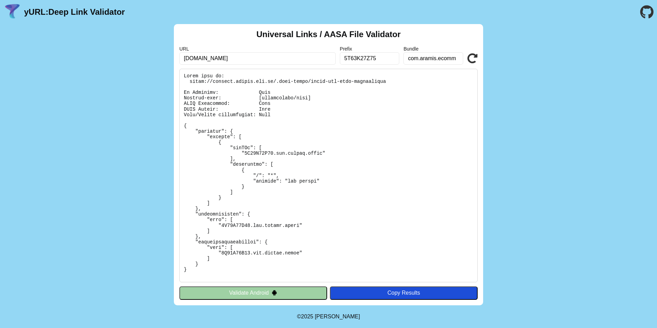 This screenshot has width=657, height=328. What do you see at coordinates (338, 316) in the screenshot?
I see `a: Michael Ibragimchayev's Personal Site` at bounding box center [338, 316].